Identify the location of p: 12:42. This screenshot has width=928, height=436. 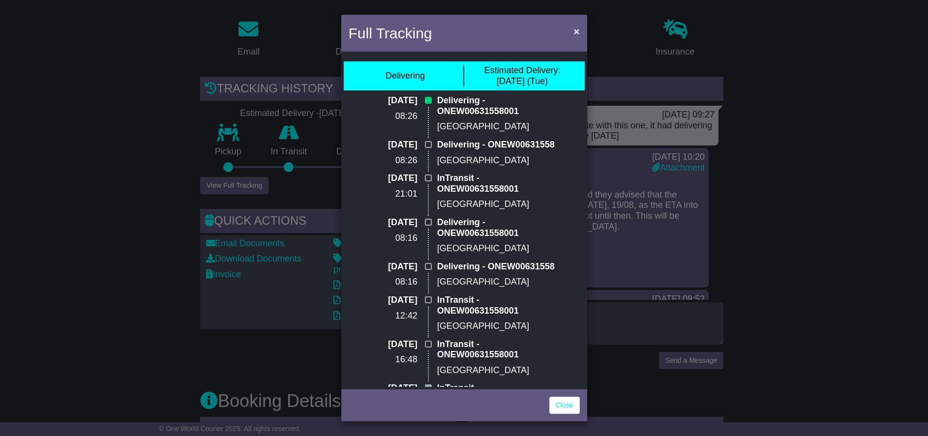
(395, 316).